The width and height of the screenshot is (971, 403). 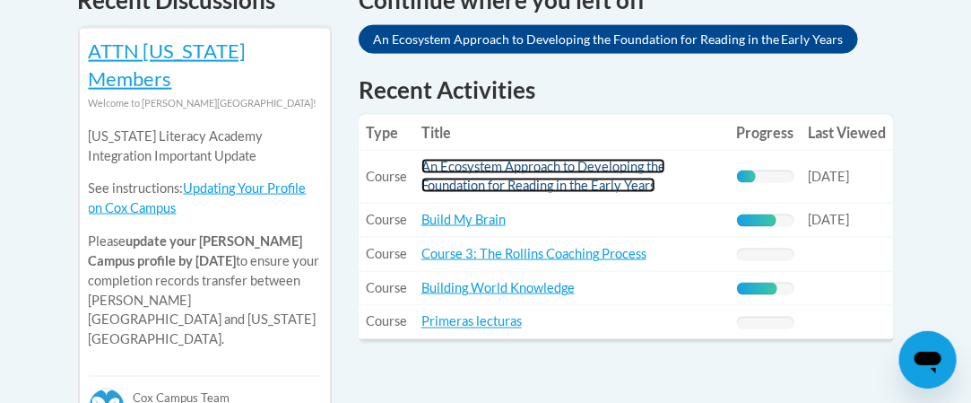 What do you see at coordinates (572, 133) in the screenshot?
I see `th: Title` at bounding box center [572, 133].